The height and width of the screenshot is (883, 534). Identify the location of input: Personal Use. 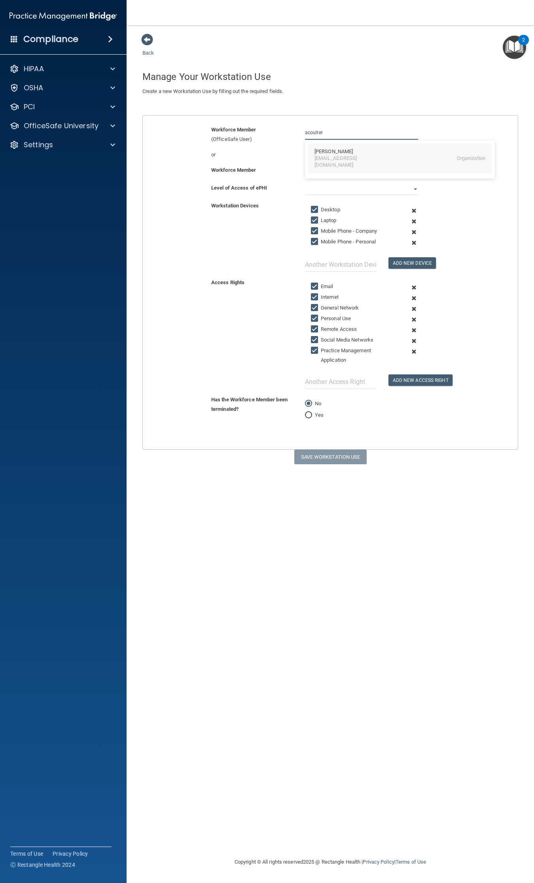
(315, 319).